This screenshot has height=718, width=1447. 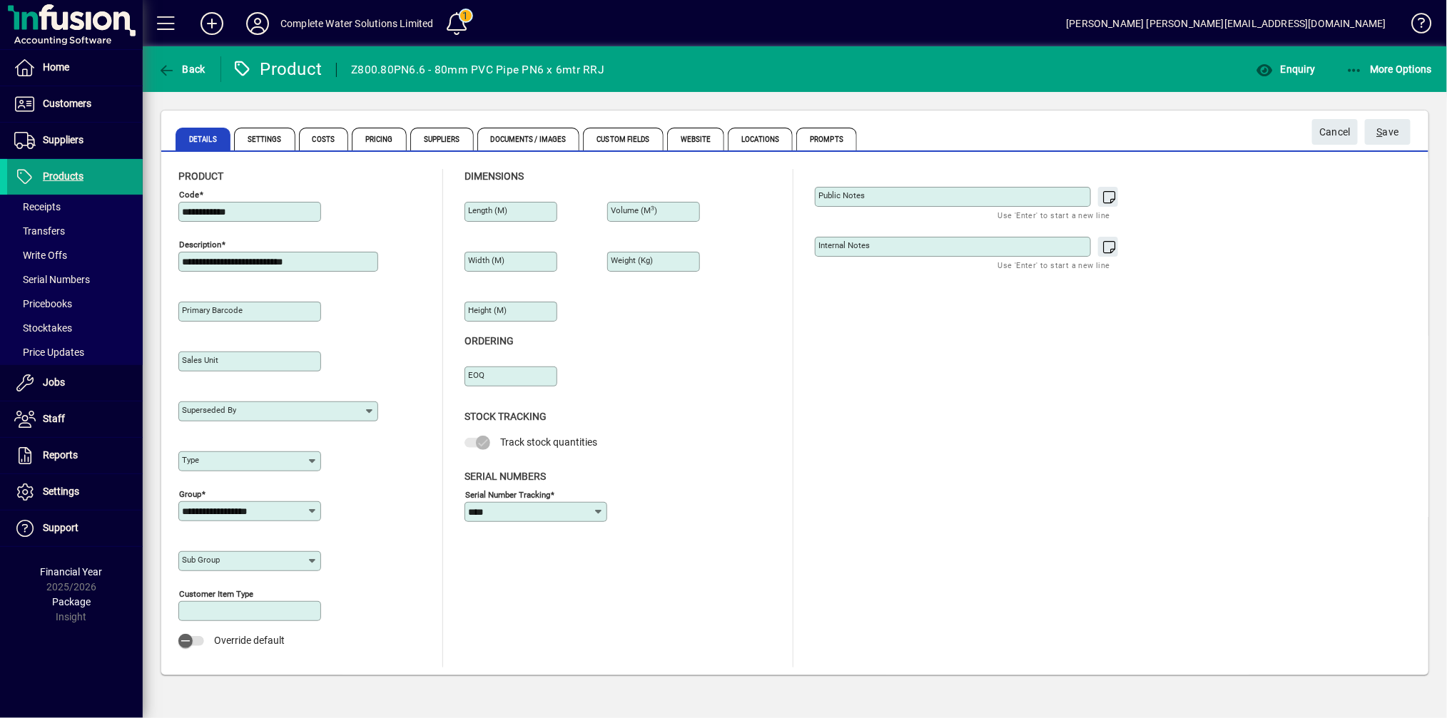 What do you see at coordinates (844, 245) in the screenshot?
I see `mat-label: Internal Notes` at bounding box center [844, 245].